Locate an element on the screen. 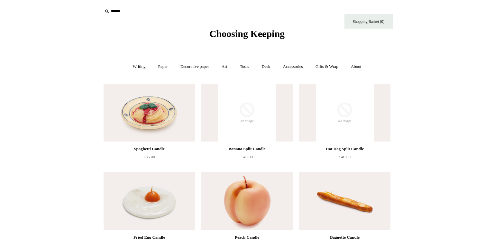 The image size is (494, 239). a: Peach Candle Peach Candle is located at coordinates (247, 201).